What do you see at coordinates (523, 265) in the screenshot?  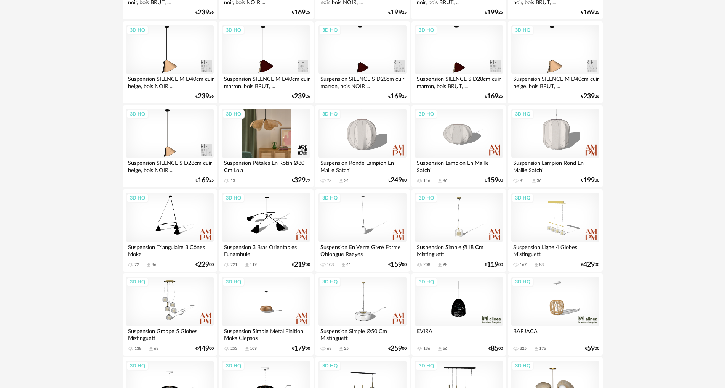 I see `div: 167` at bounding box center [523, 265].